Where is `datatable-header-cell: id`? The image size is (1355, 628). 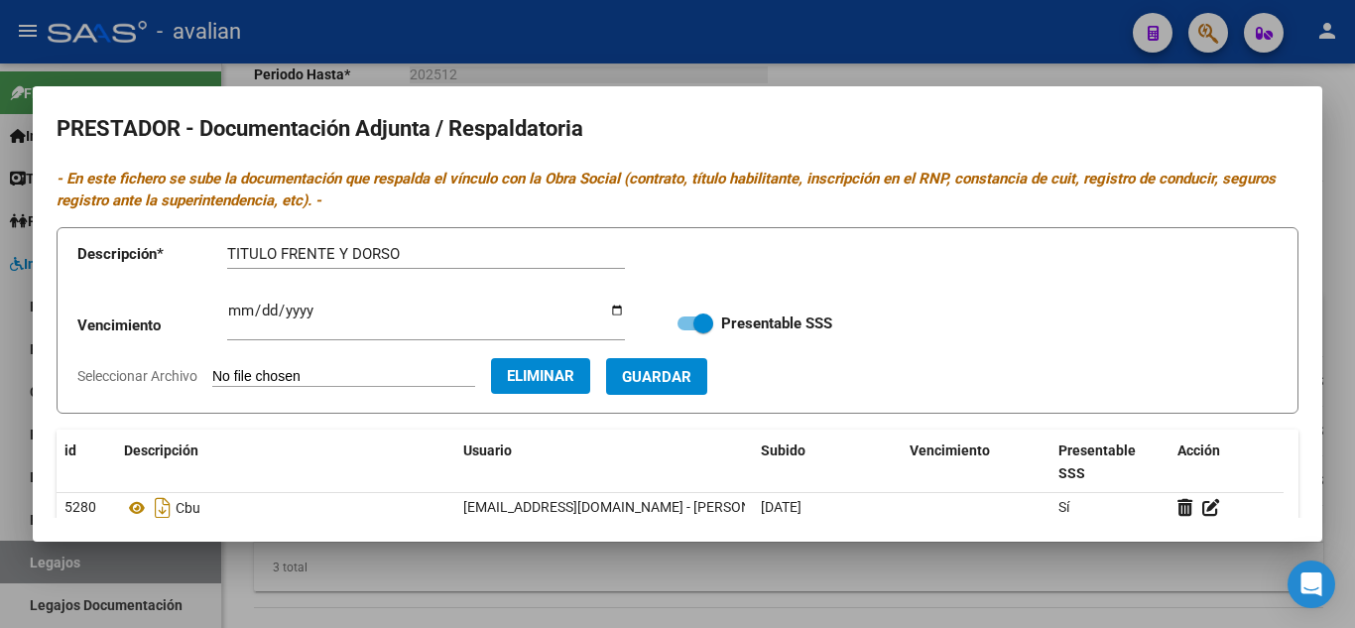 datatable-header-cell: id is located at coordinates (86, 462).